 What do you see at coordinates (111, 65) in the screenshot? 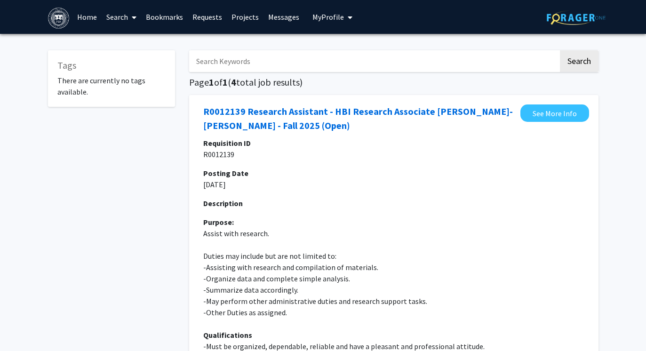
I see `h5: Tags` at bounding box center [111, 65].